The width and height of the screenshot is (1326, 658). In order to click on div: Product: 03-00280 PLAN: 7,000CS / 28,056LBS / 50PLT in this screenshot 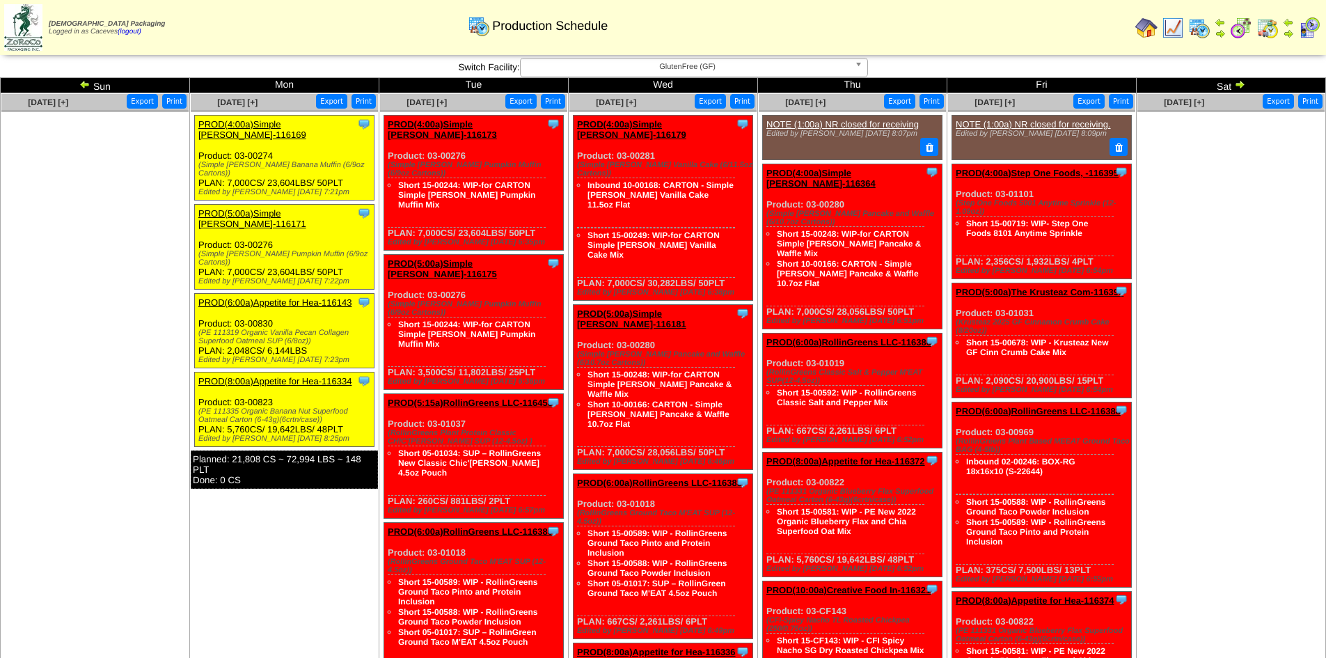, I will do `click(853, 246)`.